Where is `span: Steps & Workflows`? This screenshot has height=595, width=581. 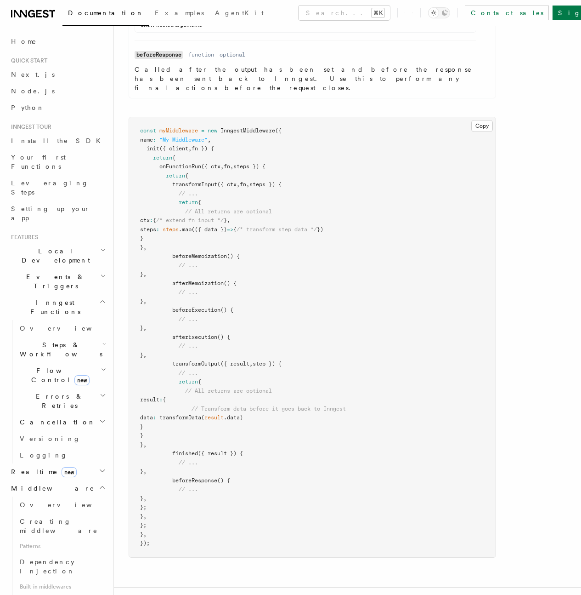
span: Steps & Workflows is located at coordinates (59, 349).